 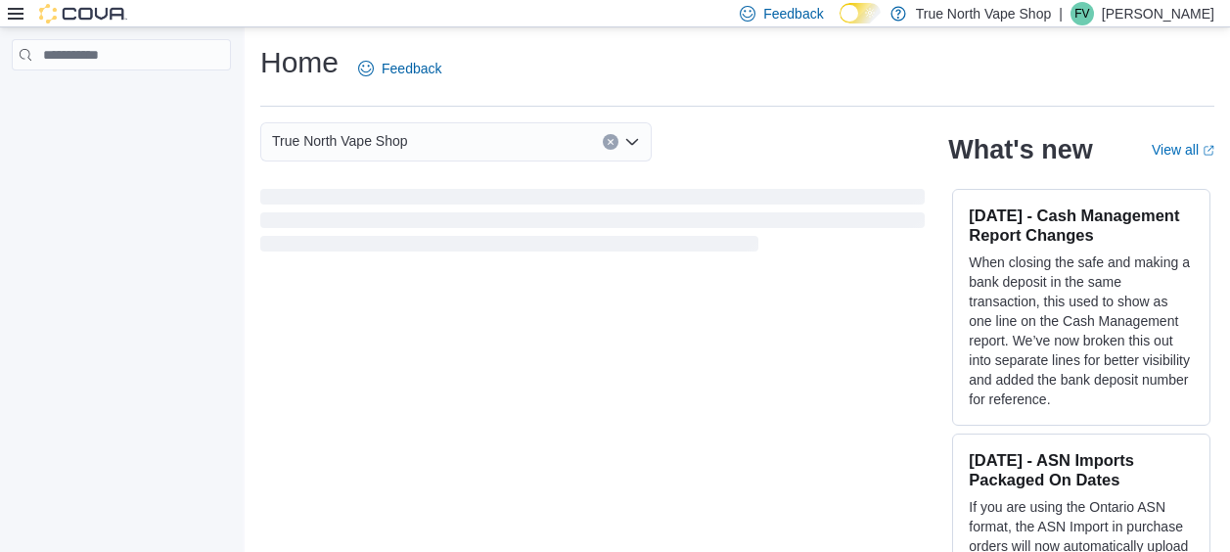 What do you see at coordinates (1082, 14) in the screenshot?
I see `div: Felix Vape` at bounding box center [1082, 14].